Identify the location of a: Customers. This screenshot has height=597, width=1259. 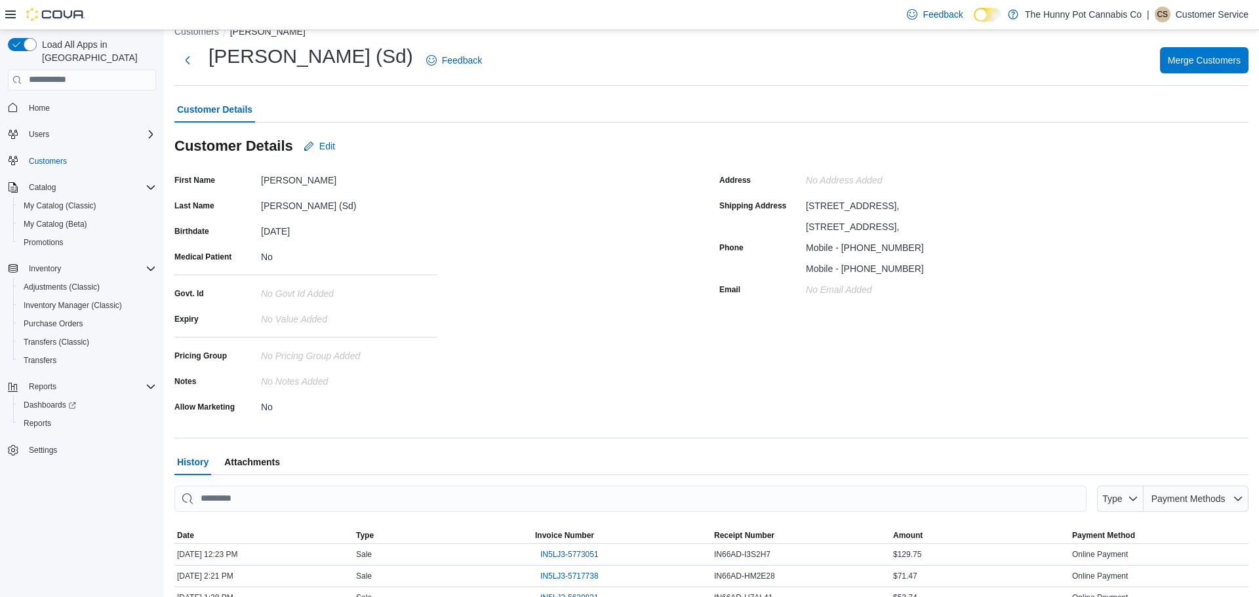
(48, 161).